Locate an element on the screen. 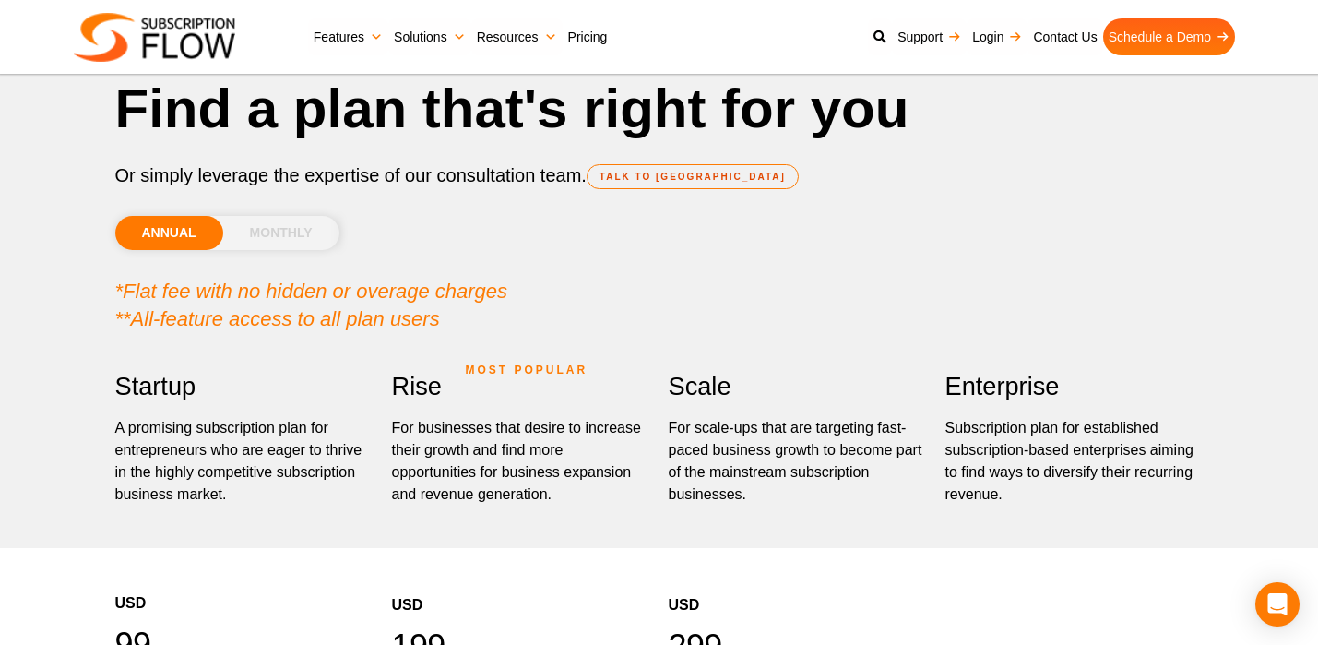  span: MOST POPULAR is located at coordinates (527, 370).